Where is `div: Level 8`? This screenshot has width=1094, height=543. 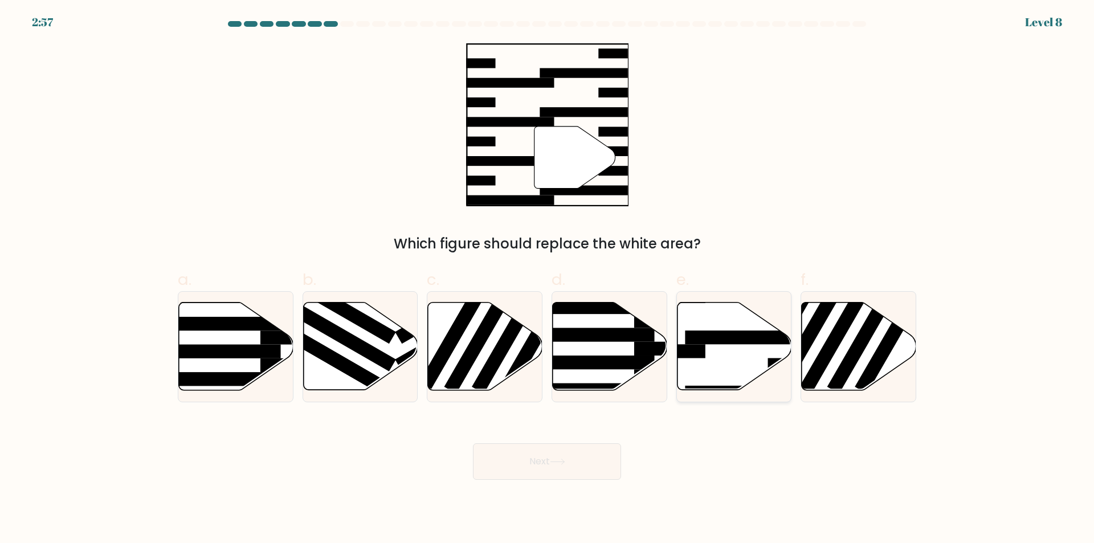 div: Level 8 is located at coordinates (1044, 22).